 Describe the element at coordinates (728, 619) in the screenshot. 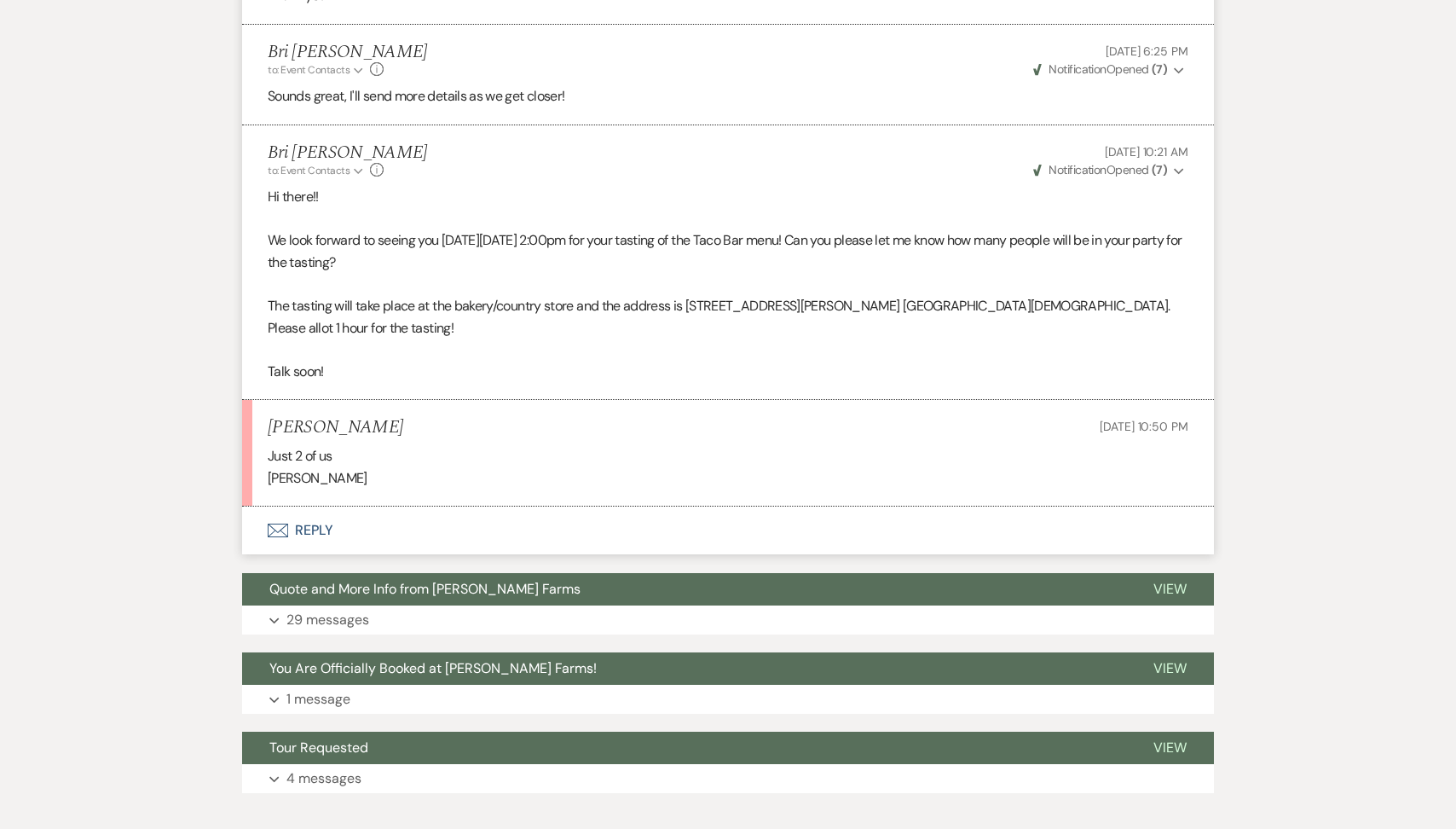

I see `button: 29 messages` at that location.